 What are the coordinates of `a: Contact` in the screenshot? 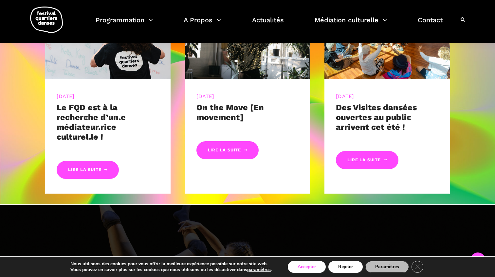 It's located at (430, 24).